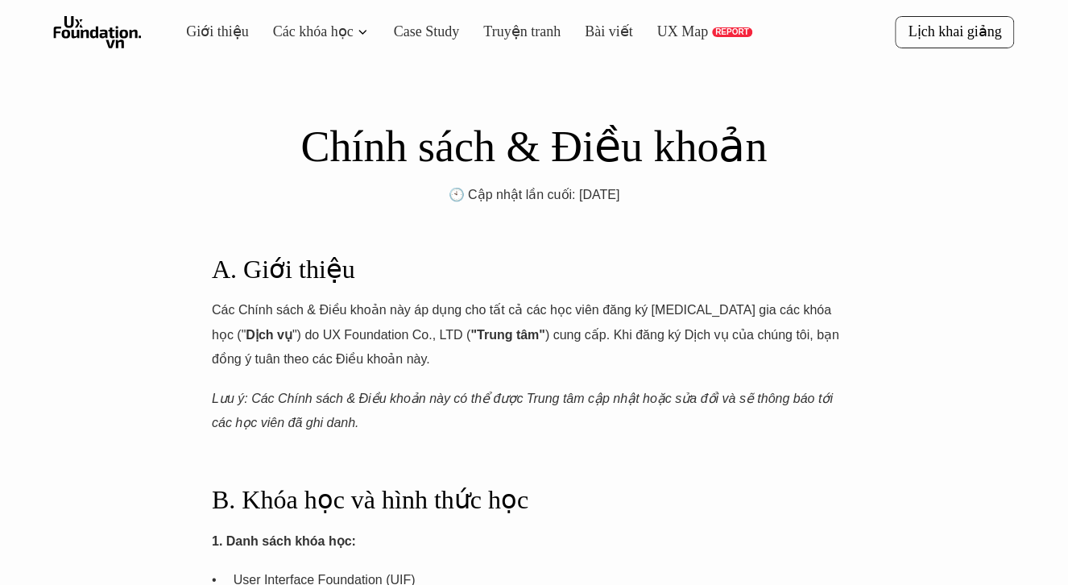 Image resolution: width=1068 pixels, height=585 pixels. What do you see at coordinates (269, 334) in the screenshot?
I see `strong: Dịch vụ` at bounding box center [269, 334].